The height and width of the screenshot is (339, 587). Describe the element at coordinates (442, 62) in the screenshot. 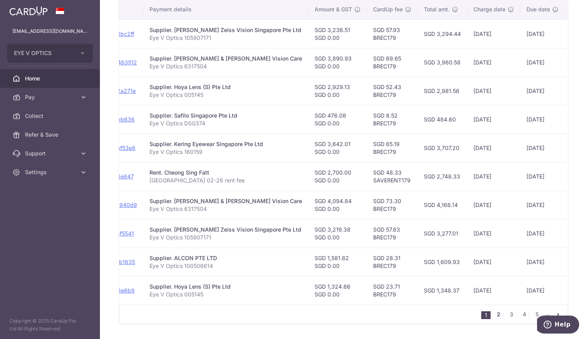

I see `td: SGD 3,960.58` at that location.